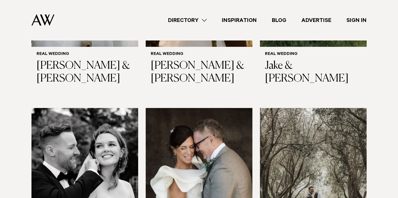  What do you see at coordinates (316, 20) in the screenshot?
I see `a: Advertise` at bounding box center [316, 20].